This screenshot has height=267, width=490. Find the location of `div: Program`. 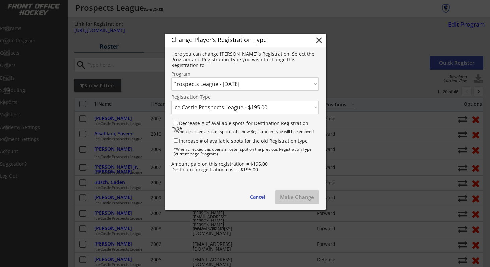

div: Program is located at coordinates (245, 74).